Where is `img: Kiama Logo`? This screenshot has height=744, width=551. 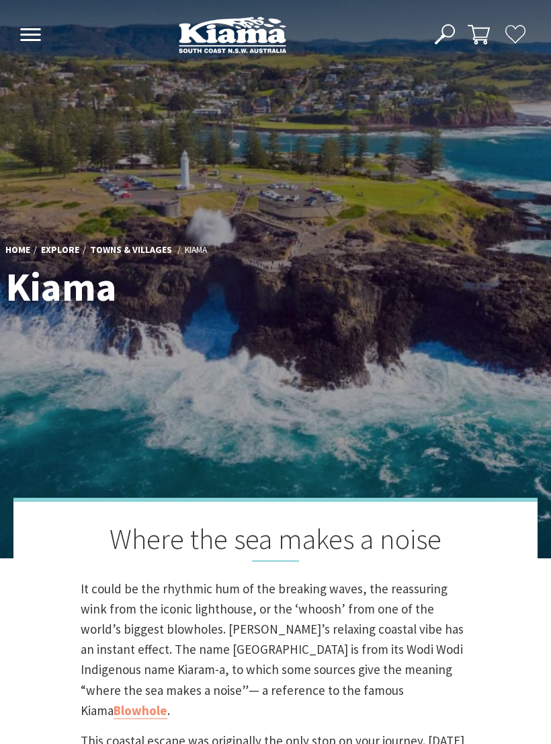
img: Kiama Logo is located at coordinates (233, 34).